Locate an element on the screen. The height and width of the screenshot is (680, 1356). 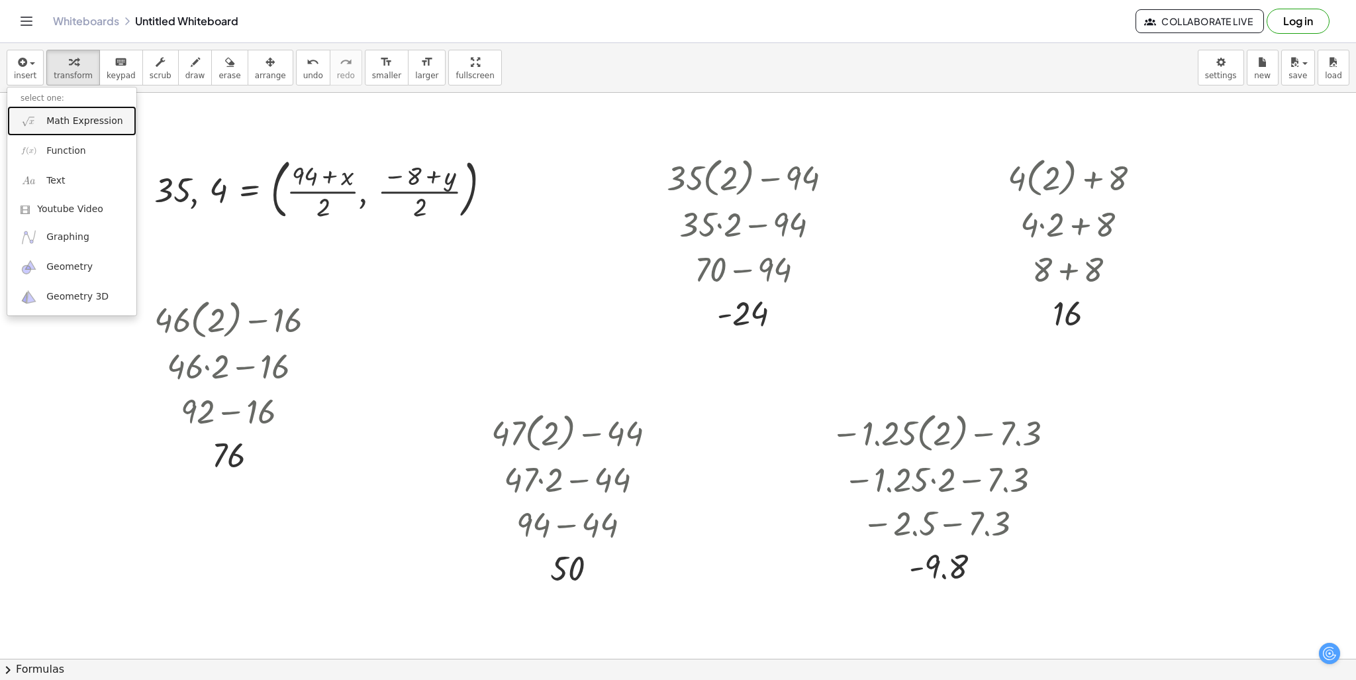
img: ggb-geometry.svg is located at coordinates (28, 267).